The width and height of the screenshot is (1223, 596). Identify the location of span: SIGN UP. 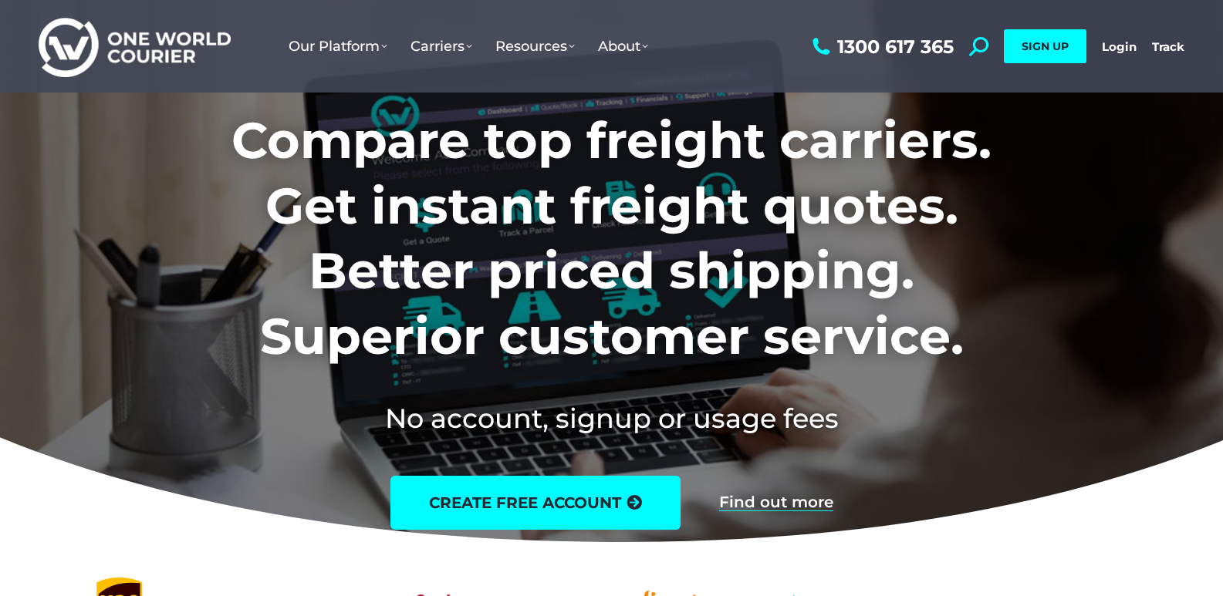
(1045, 46).